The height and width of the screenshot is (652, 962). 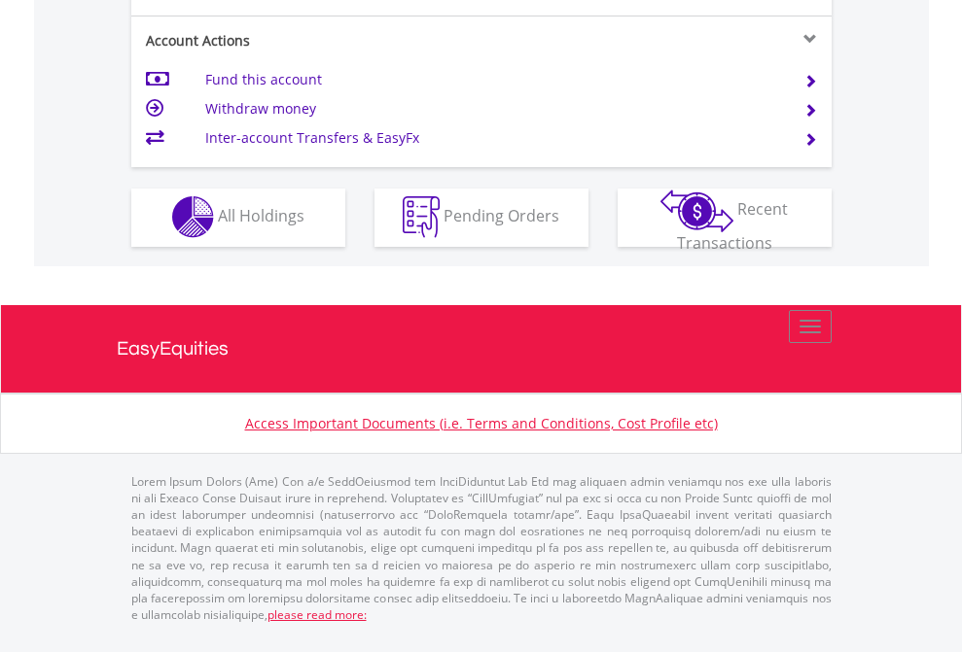 What do you see at coordinates (732, 226) in the screenshot?
I see `span: Recent Transactions` at bounding box center [732, 226].